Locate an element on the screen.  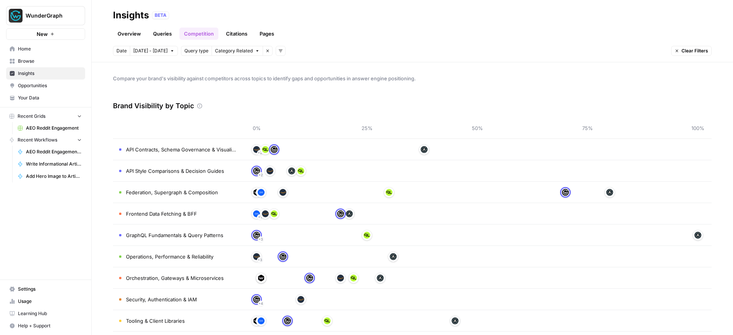
span: + 1 is located at coordinates (260, 217).